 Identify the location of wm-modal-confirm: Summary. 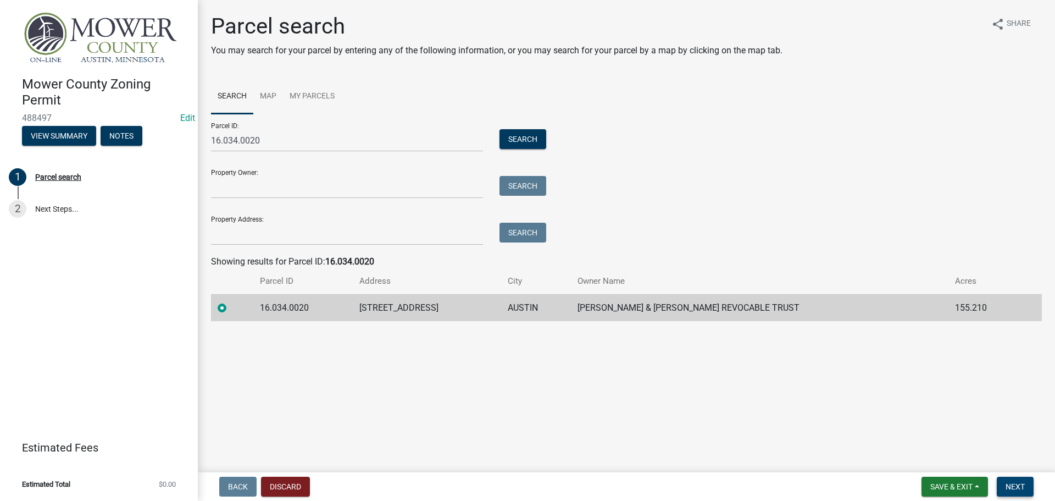
(59, 136).